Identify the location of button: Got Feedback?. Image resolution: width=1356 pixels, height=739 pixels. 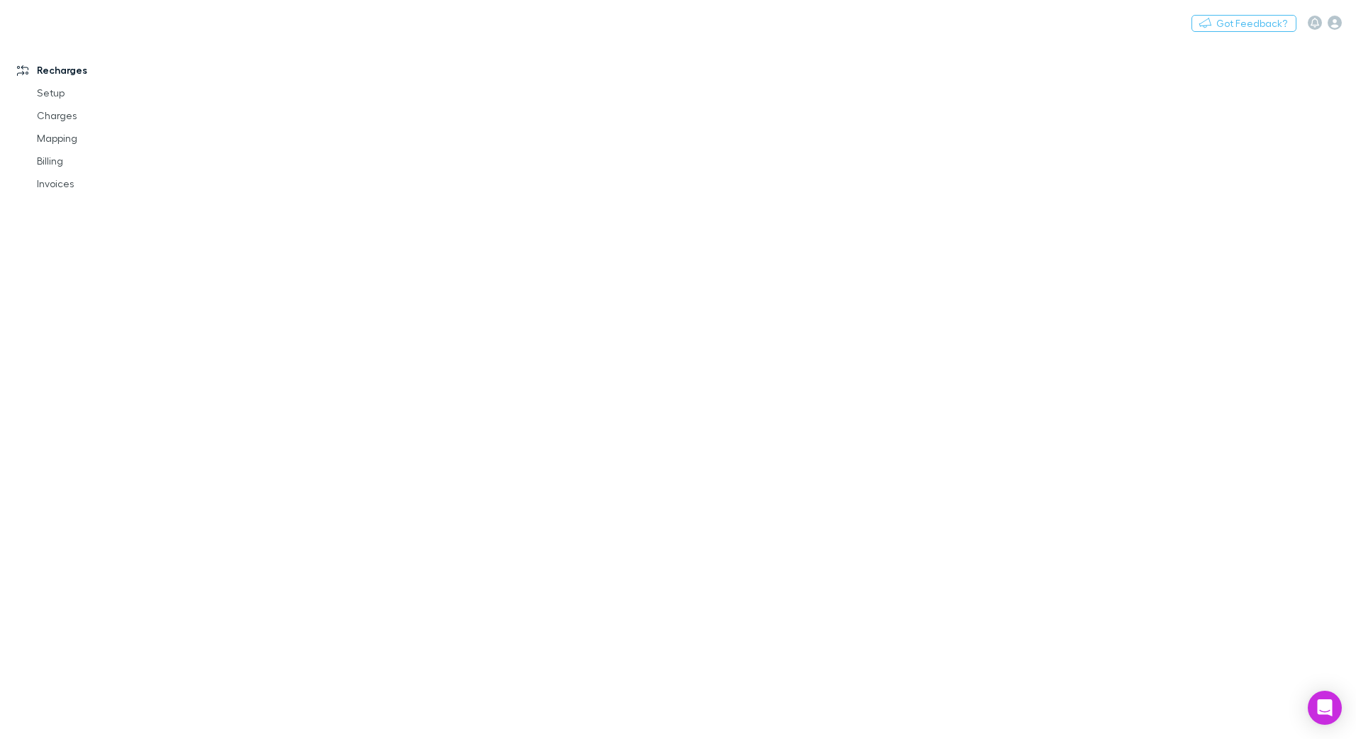
(1244, 23).